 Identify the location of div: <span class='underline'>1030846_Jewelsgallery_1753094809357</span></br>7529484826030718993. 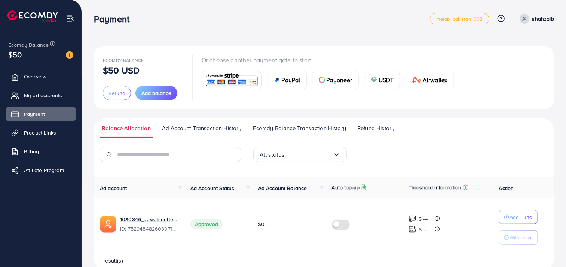
(149, 224).